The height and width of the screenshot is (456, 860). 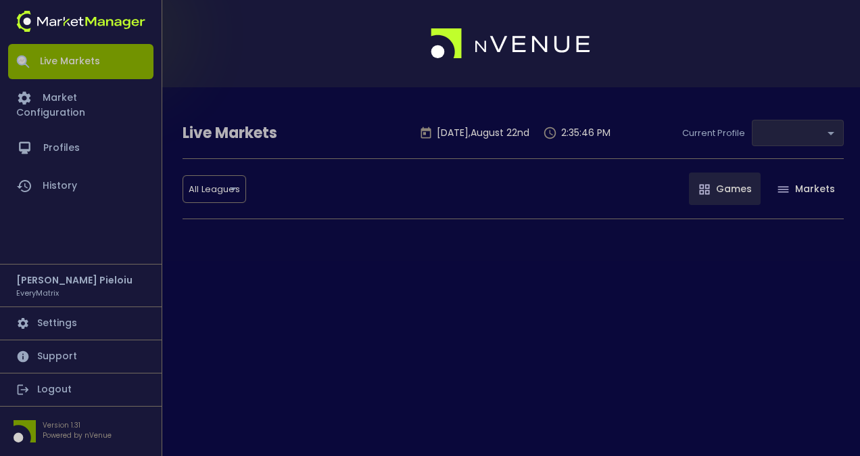 What do you see at coordinates (80, 186) in the screenshot?
I see `a: History` at bounding box center [80, 186].